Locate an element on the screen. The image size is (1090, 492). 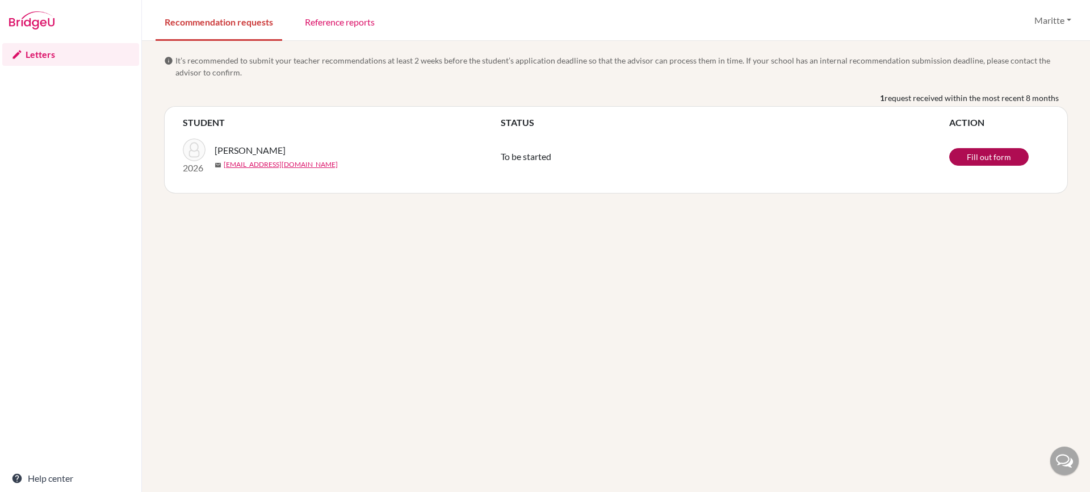
a: Recommendation requests is located at coordinates (219, 21).